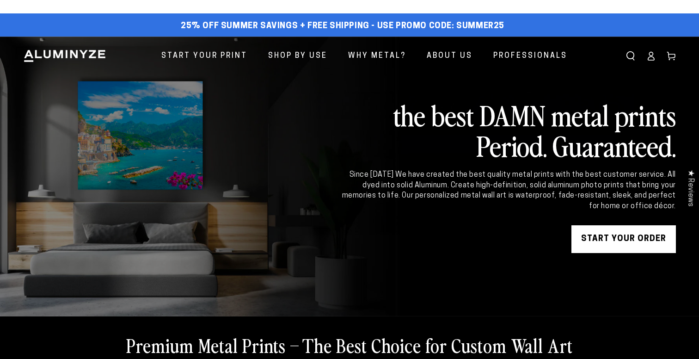 The width and height of the screenshot is (699, 359). What do you see at coordinates (204, 56) in the screenshot?
I see `span: Start Your Print` at bounding box center [204, 56].